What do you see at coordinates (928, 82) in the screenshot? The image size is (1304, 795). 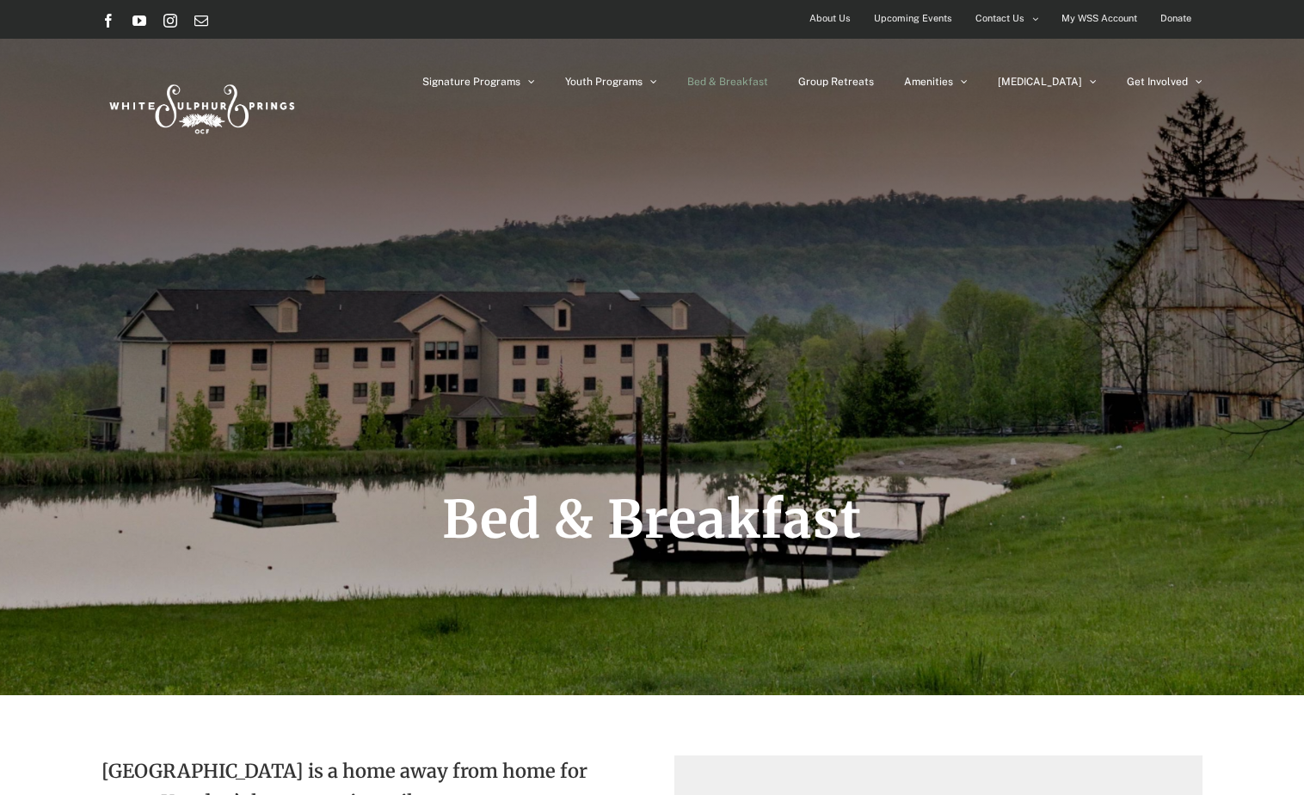 I see `span: Amenities` at bounding box center [928, 82].